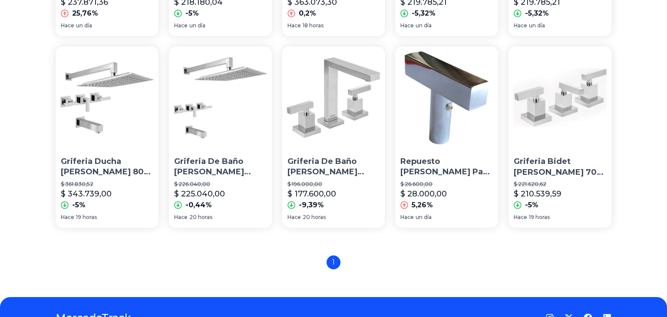  Describe the element at coordinates (312, 194) in the screenshot. I see `p: $ 177.600,00` at that location.